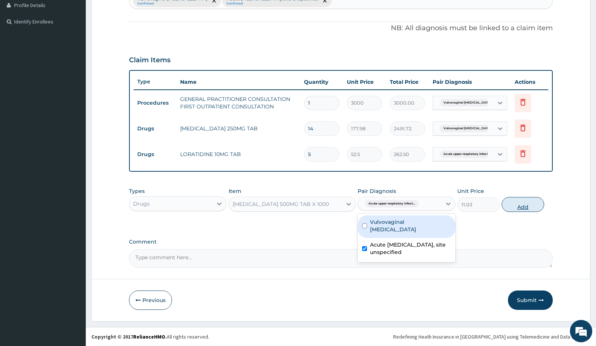  I want to click on label: Pair Diagnosis, so click(377, 191).